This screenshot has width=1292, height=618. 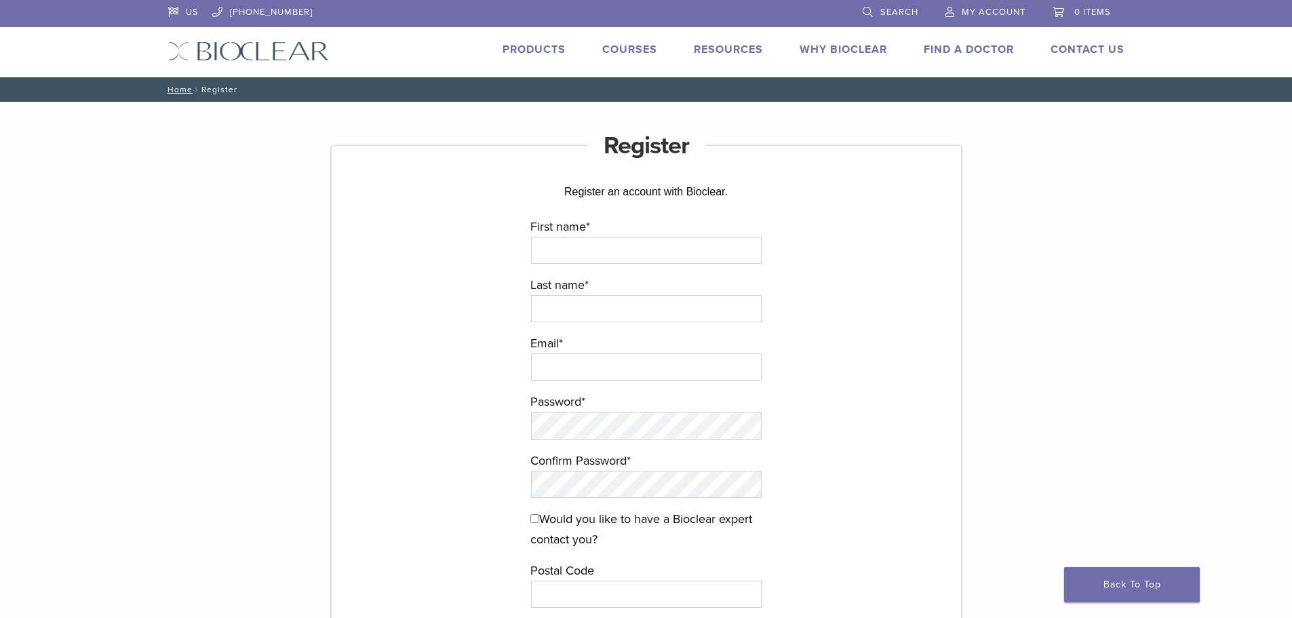 I want to click on a: Products, so click(x=534, y=50).